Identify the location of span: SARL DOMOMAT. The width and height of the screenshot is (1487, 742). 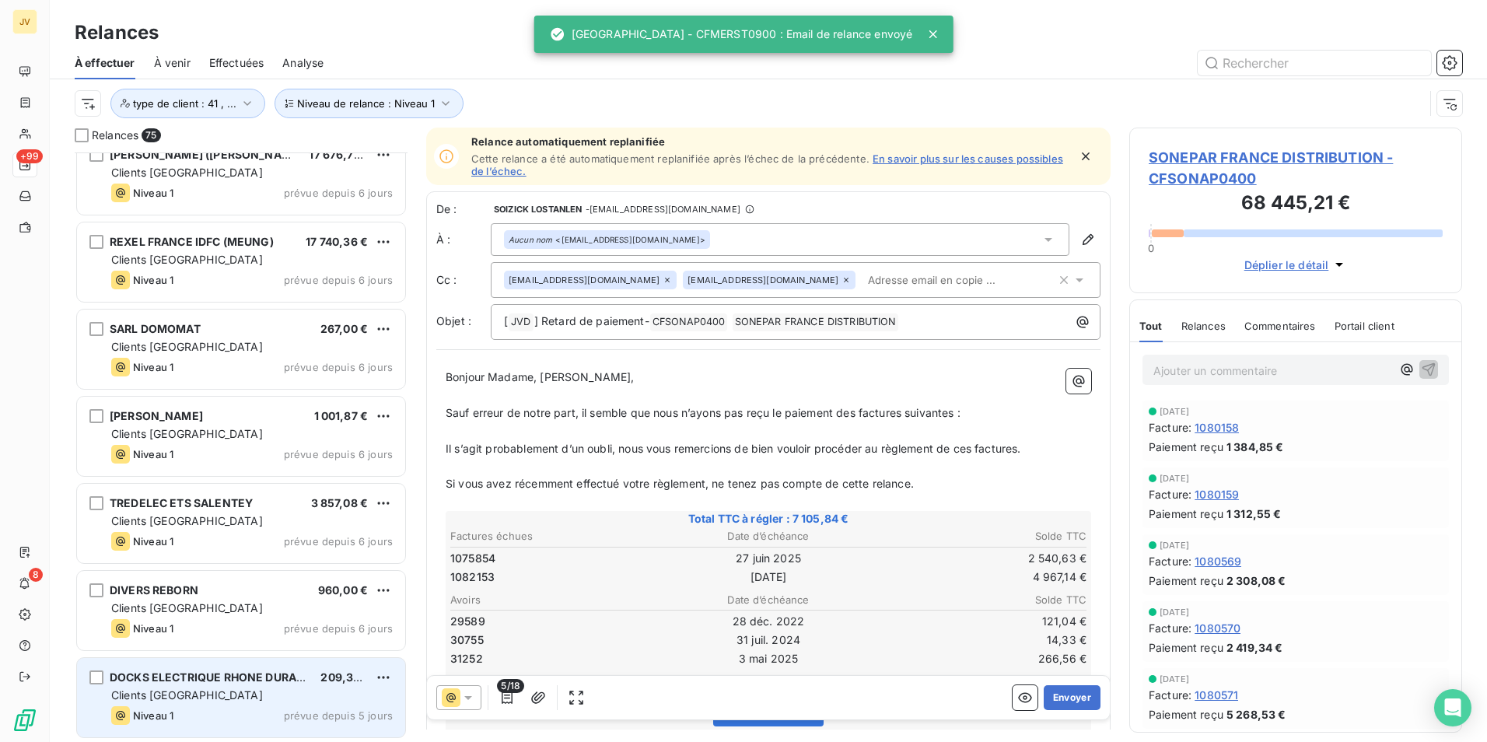
(155, 328).